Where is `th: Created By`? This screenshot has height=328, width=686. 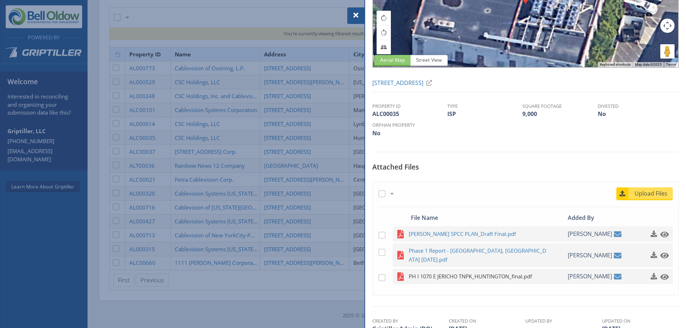
th: Created By is located at coordinates (410, 321).